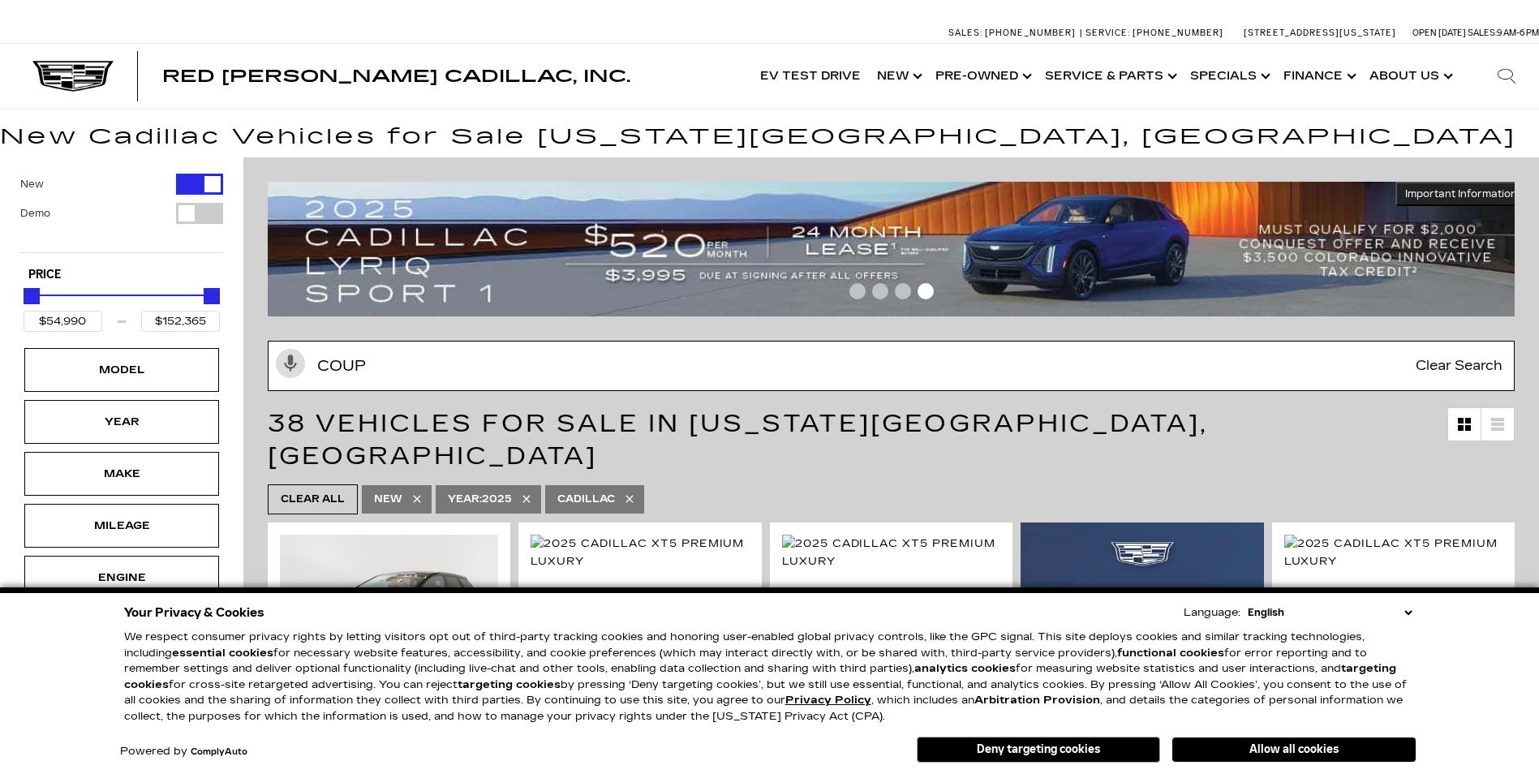 The width and height of the screenshot is (1539, 774). What do you see at coordinates (1294, 750) in the screenshot?
I see `button: Allow all cookies` at bounding box center [1294, 750].